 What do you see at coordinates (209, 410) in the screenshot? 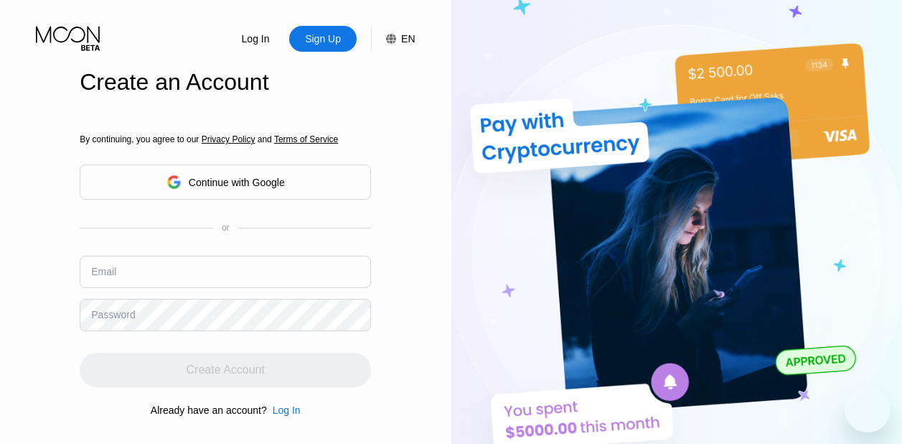
I see `div: Already have an account?` at bounding box center [209, 410].